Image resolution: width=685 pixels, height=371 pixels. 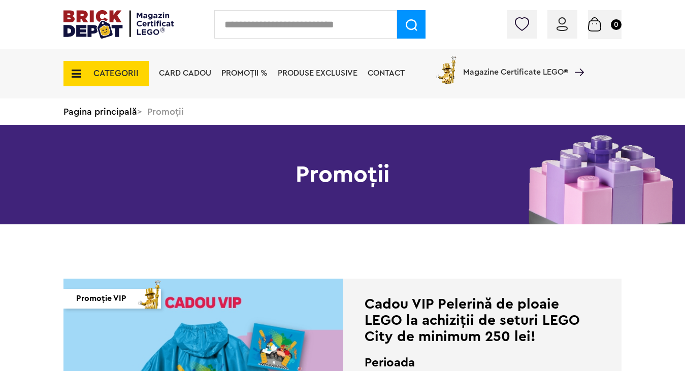 What do you see at coordinates (244, 73) in the screenshot?
I see `span: PROMOȚII %` at bounding box center [244, 73].